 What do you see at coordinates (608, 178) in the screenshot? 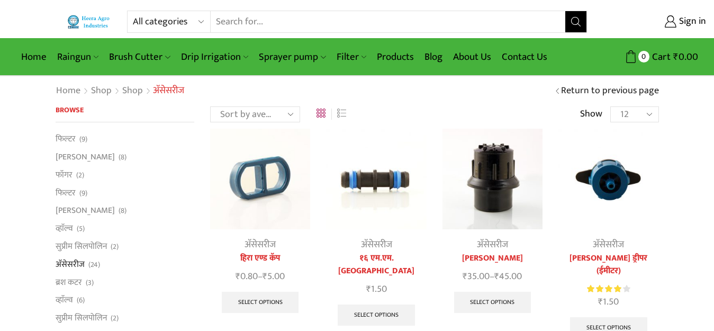
I see `img: हिरा ओनलाईन ड्रीपर (ईमीटर)` at bounding box center [608, 178].